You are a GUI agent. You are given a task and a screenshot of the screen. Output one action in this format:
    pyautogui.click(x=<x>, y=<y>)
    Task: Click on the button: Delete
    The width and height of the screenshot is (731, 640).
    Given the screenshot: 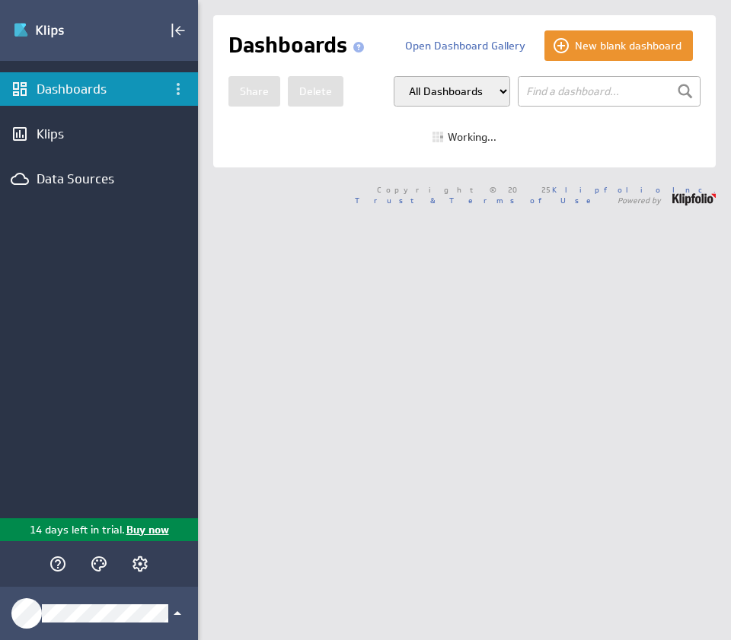 What is the action you would take?
    pyautogui.click(x=315, y=91)
    